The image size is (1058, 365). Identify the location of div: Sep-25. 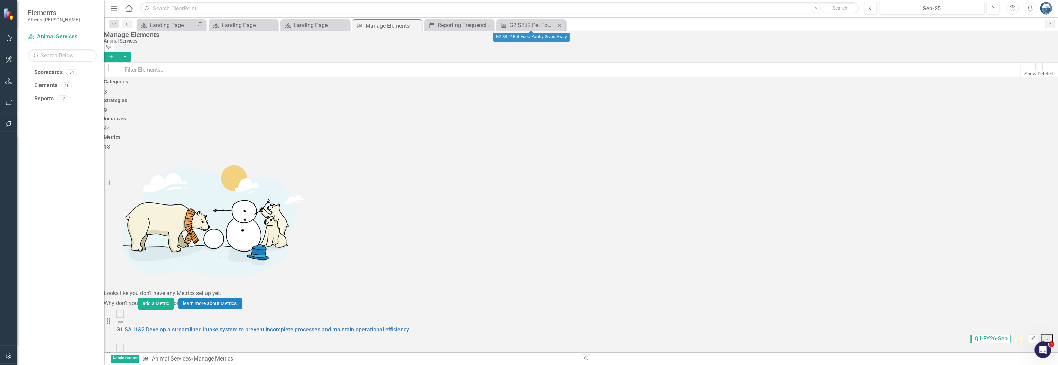
(932, 9).